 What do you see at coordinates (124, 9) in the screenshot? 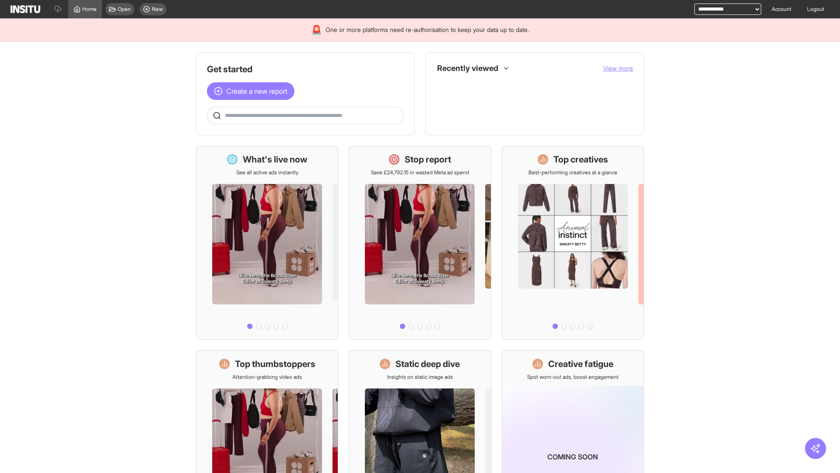
I see `span: Open` at bounding box center [124, 9].